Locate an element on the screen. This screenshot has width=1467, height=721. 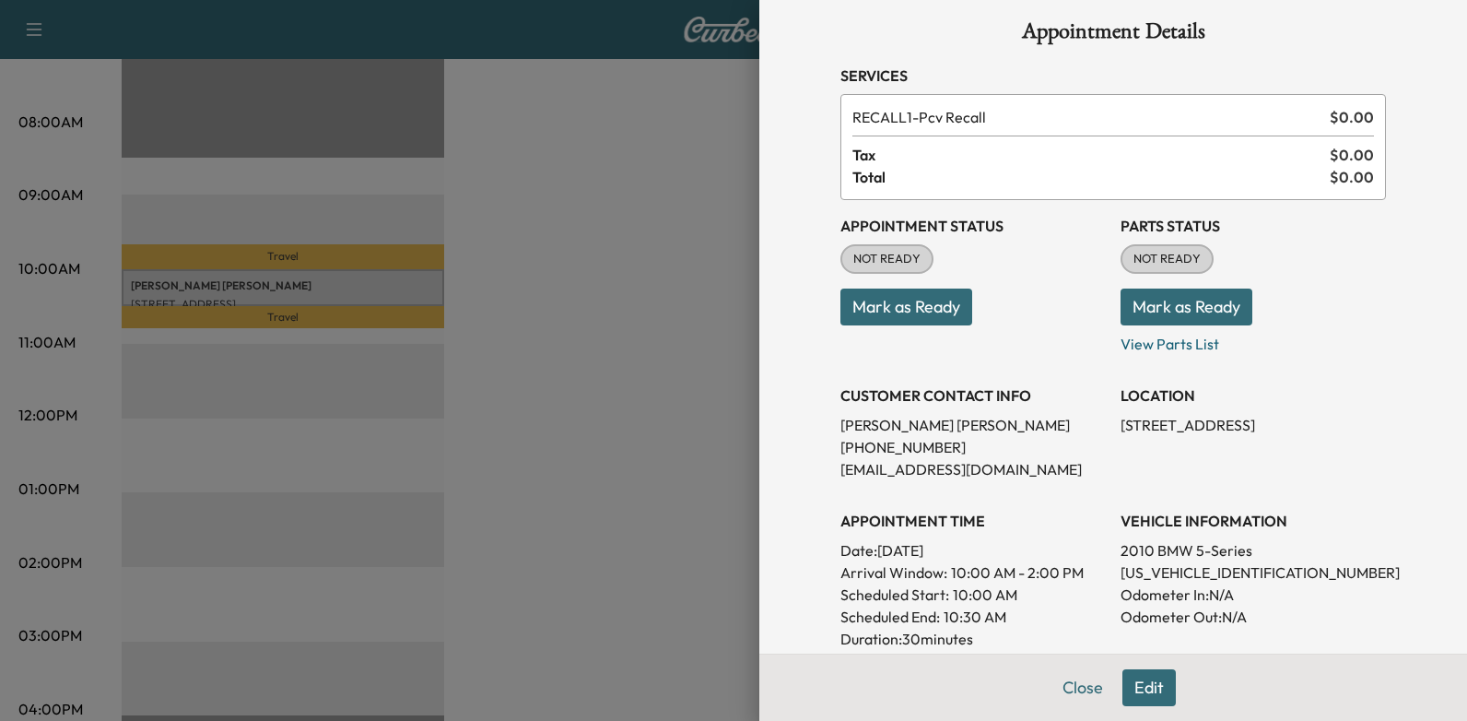
p: View Parts List is located at coordinates (1253, 340).